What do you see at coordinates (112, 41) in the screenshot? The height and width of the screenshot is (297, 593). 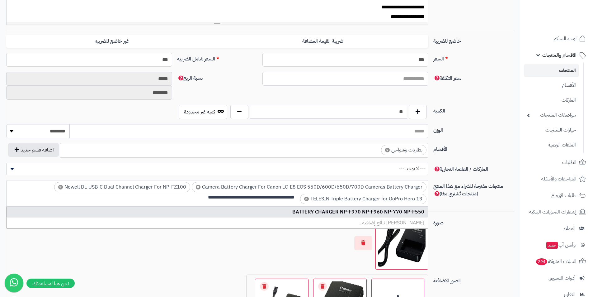 I see `label: غير خاضع للضريبه` at bounding box center [112, 41].